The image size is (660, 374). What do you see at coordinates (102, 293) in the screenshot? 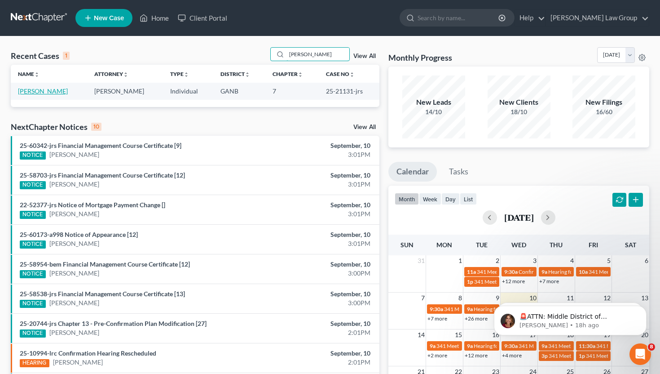
I see `a: 25-58538-jrs Financial Management Course Certificate [13]` at bounding box center [102, 293].